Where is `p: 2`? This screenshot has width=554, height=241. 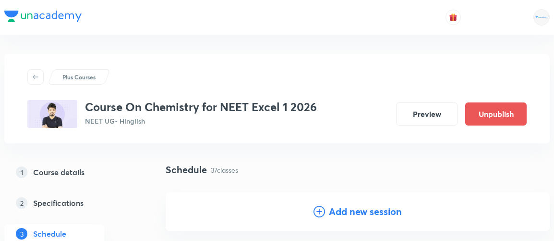
p: 2 is located at coordinates (22, 203).